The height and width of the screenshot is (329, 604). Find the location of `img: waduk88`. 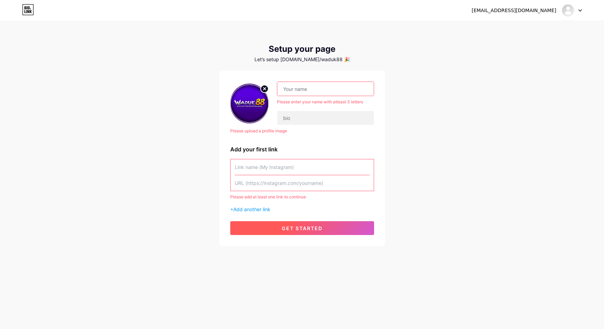

img: waduk88 is located at coordinates (568, 10).